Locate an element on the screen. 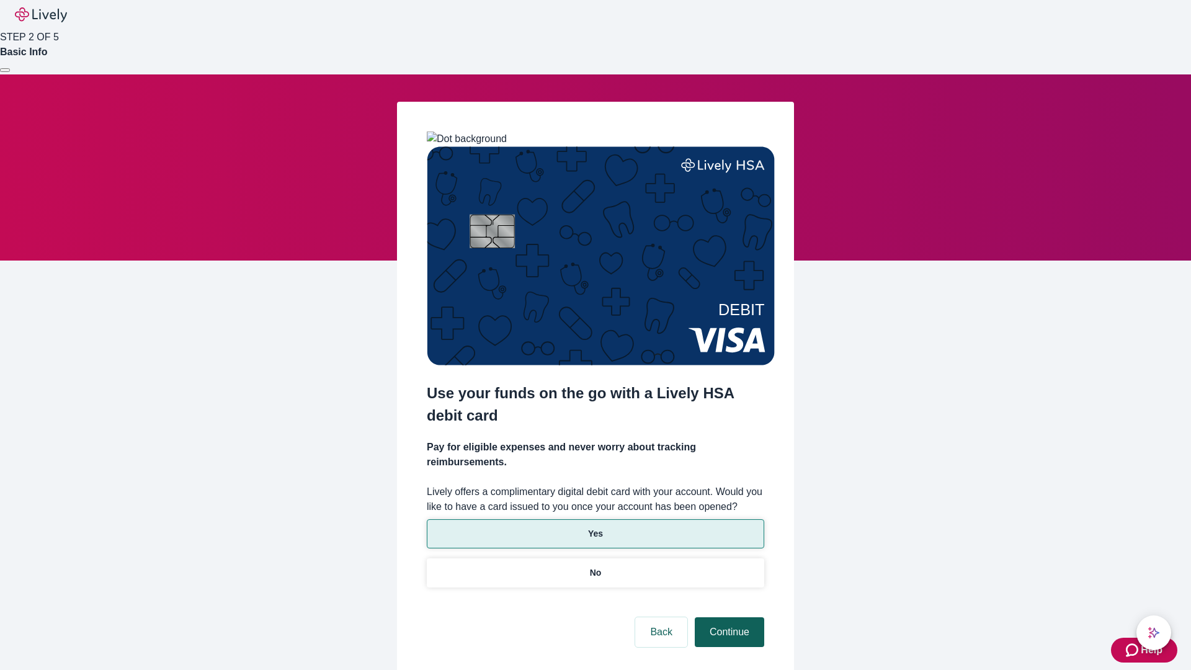 The height and width of the screenshot is (670, 1191). label: Lively offers a complimentary digital debit card with your account. Would you like to have a card... is located at coordinates (595, 499).